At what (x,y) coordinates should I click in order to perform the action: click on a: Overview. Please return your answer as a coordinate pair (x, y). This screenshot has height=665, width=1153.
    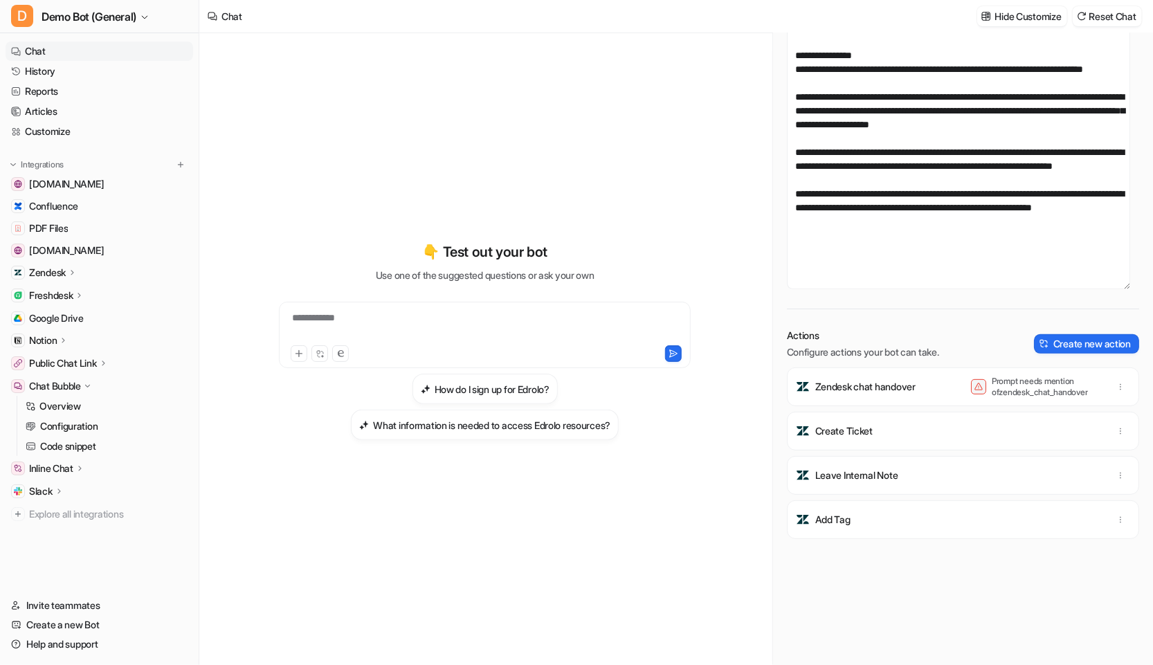
    Looking at the image, I should click on (107, 406).